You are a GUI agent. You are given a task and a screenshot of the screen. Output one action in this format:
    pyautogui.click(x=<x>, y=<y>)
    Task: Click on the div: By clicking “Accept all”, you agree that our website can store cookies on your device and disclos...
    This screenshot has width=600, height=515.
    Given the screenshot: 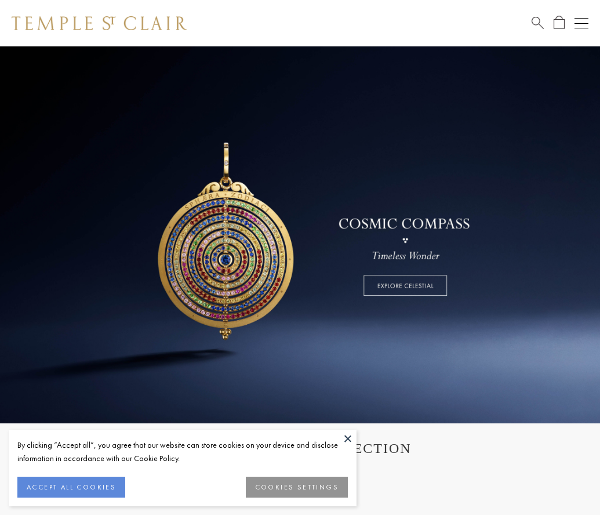 What is the action you would take?
    pyautogui.click(x=183, y=452)
    